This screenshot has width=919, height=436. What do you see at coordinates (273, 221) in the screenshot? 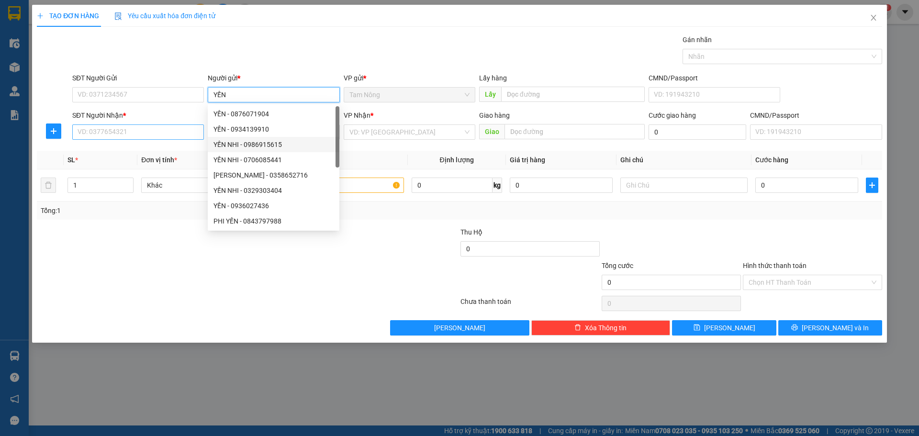
I see `div: PHI YẾN - 0843797988` at bounding box center [273, 221].